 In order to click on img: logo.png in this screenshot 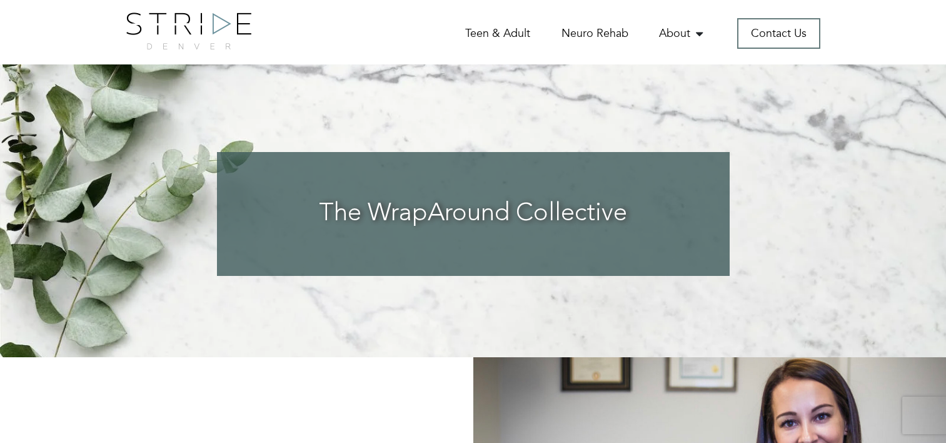, I will do `click(189, 31)`.